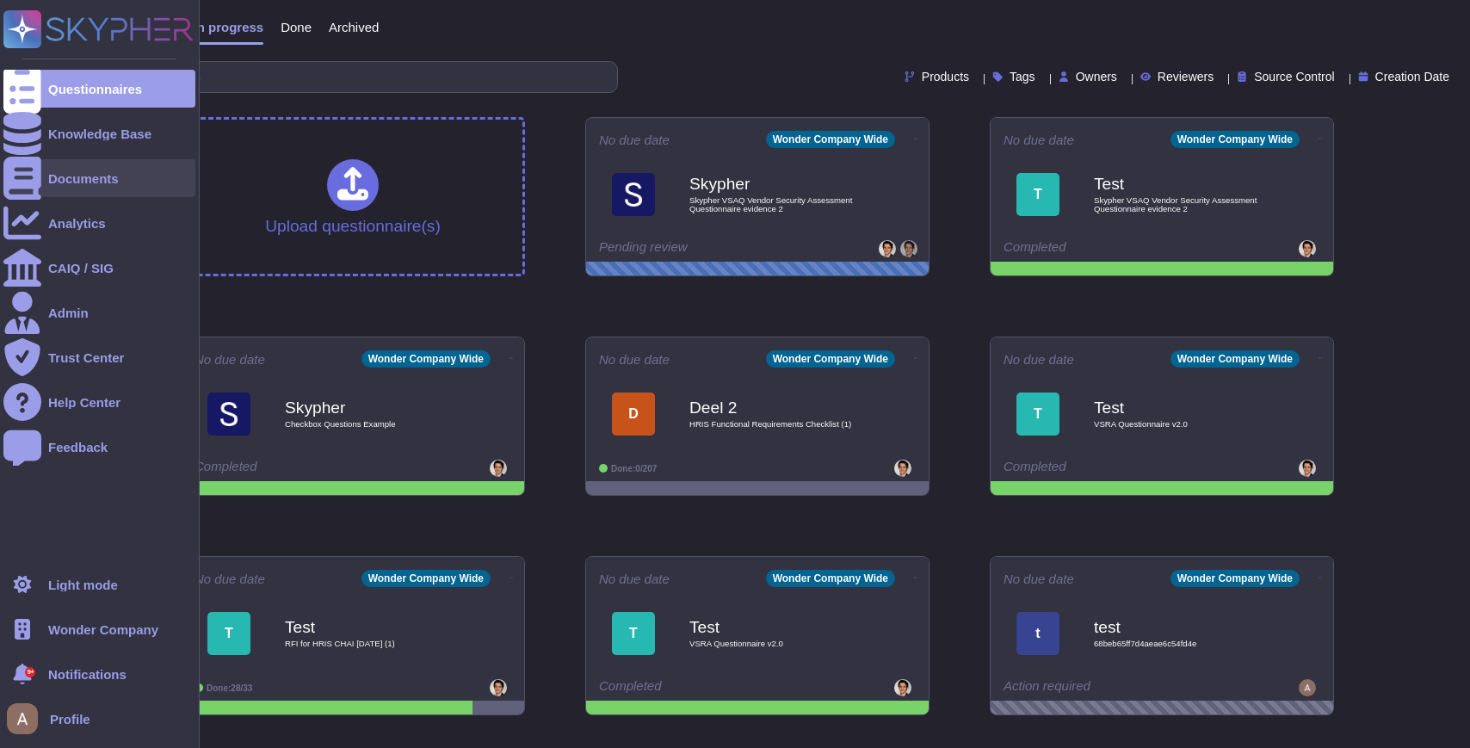  I want to click on span: Creation Date, so click(1412, 77).